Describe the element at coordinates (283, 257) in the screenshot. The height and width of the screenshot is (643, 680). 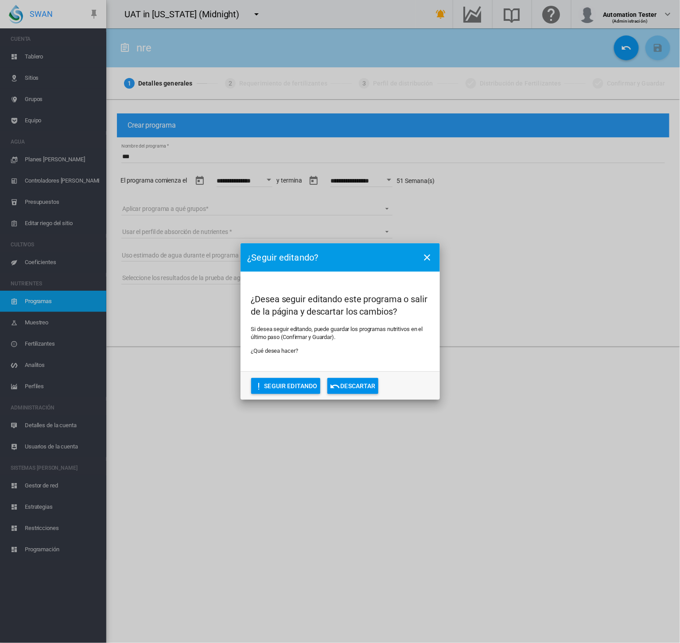
I see `h3: ¿Seguir editando?` at that location.